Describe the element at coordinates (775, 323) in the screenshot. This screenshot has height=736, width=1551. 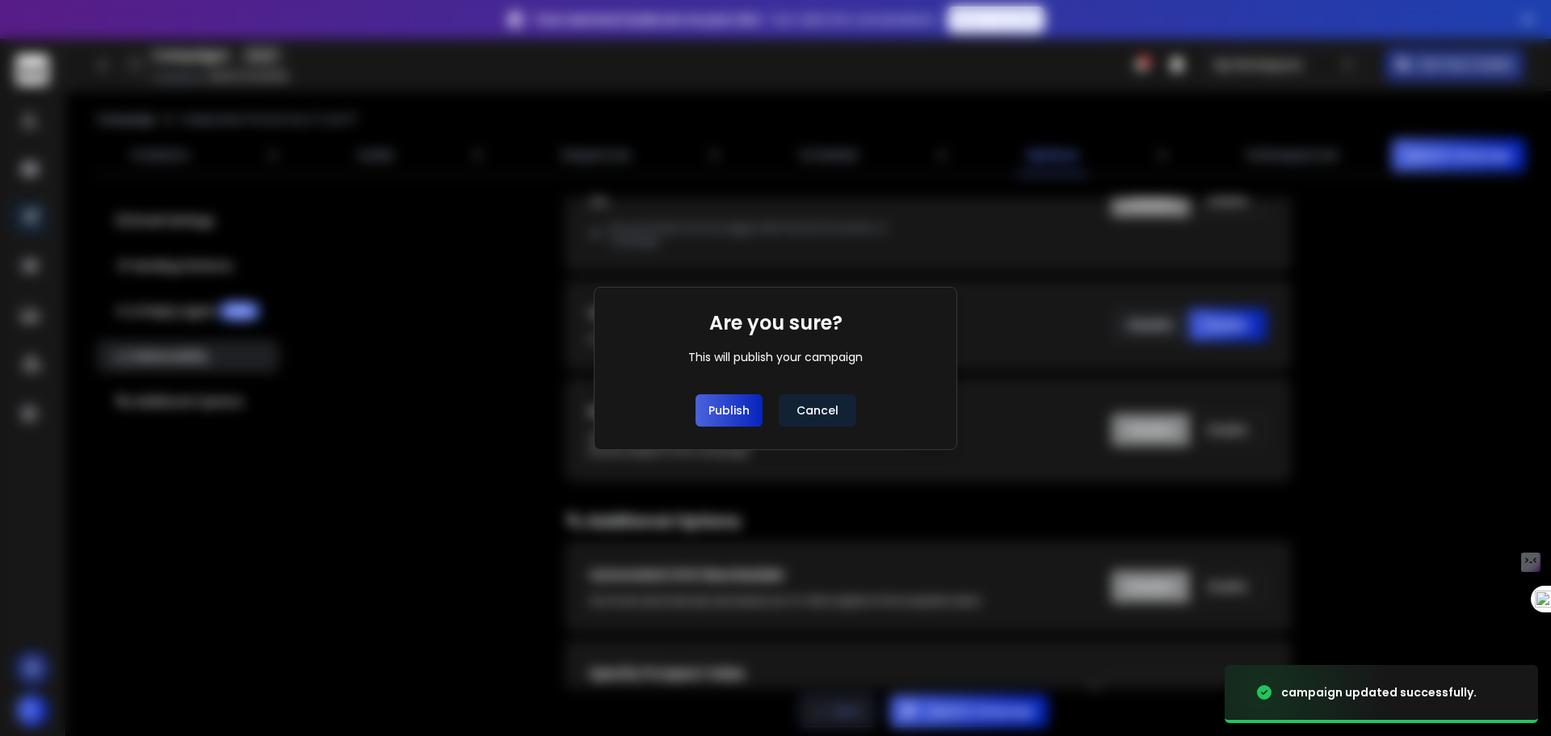
I see `h1: Are you sure?` at that location.